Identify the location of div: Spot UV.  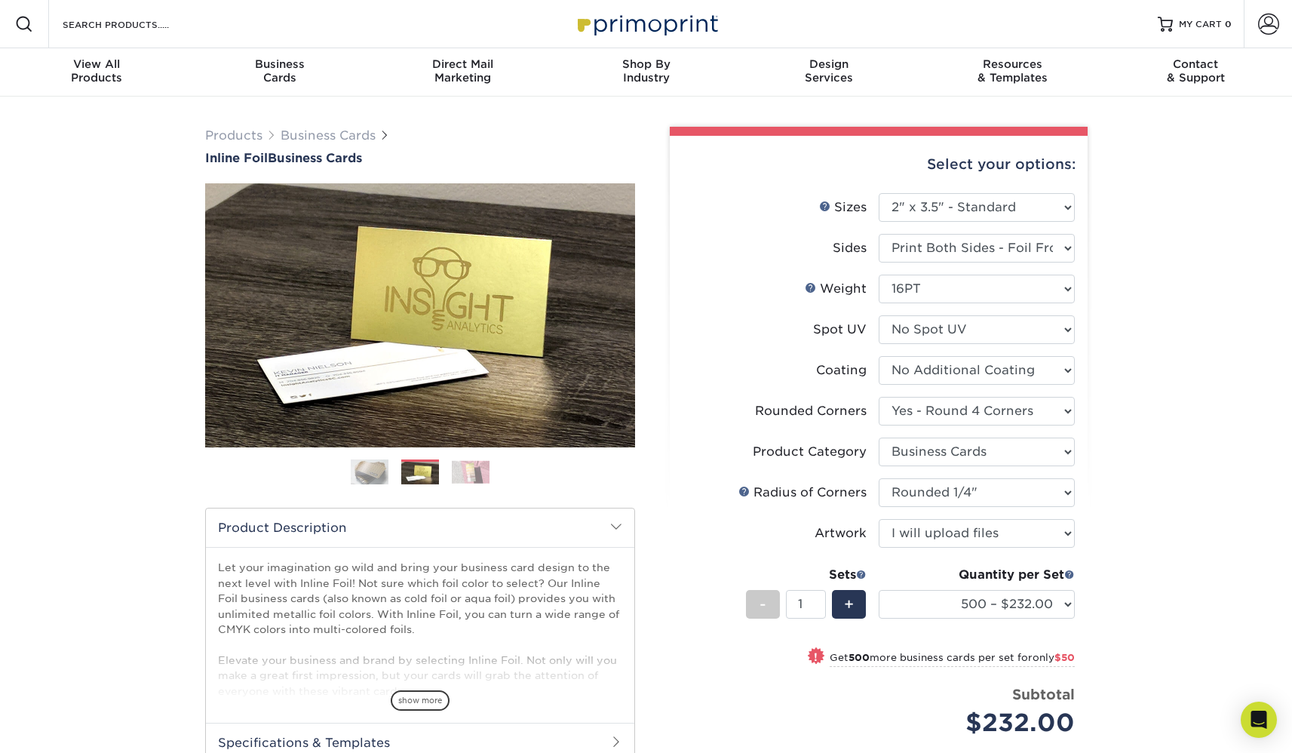
(840, 330).